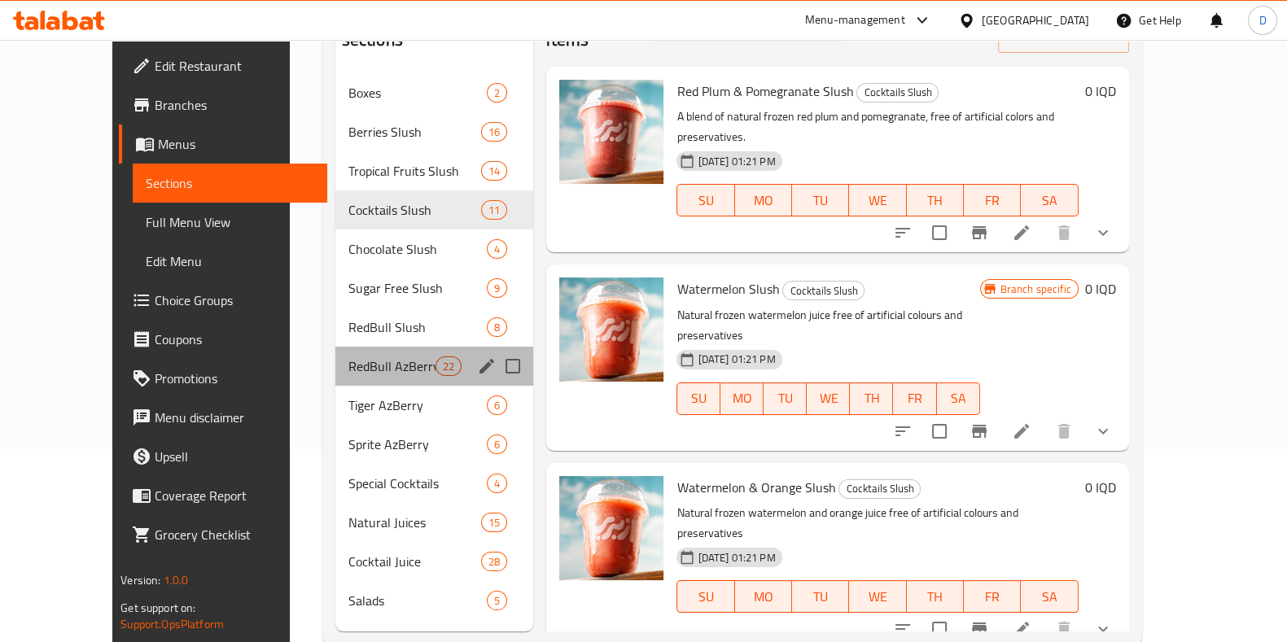 The height and width of the screenshot is (642, 1287). What do you see at coordinates (1064, 233) in the screenshot?
I see `button: delete` at bounding box center [1064, 233].